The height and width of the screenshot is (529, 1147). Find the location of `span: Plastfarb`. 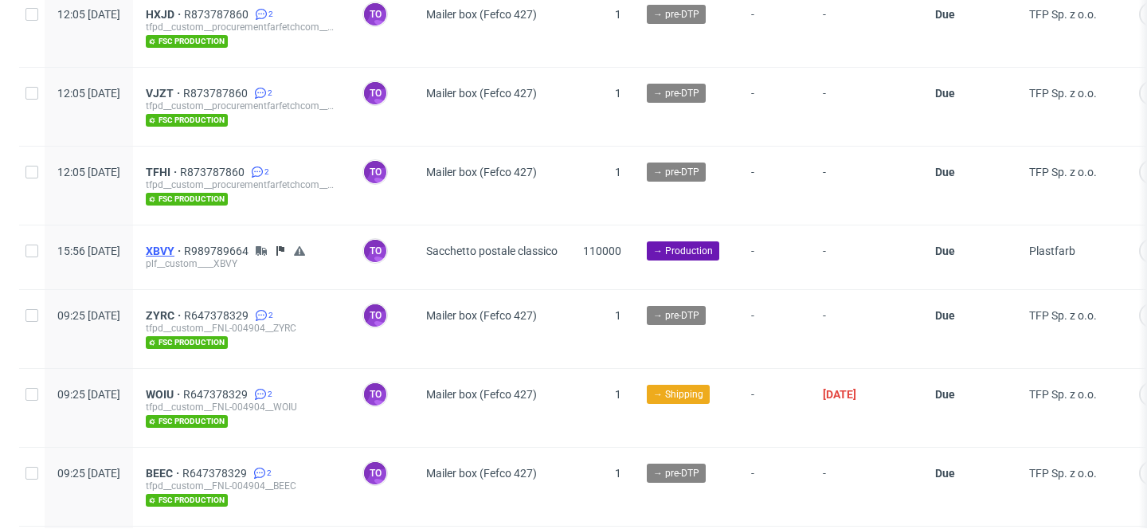

span: Plastfarb is located at coordinates (1053, 251).